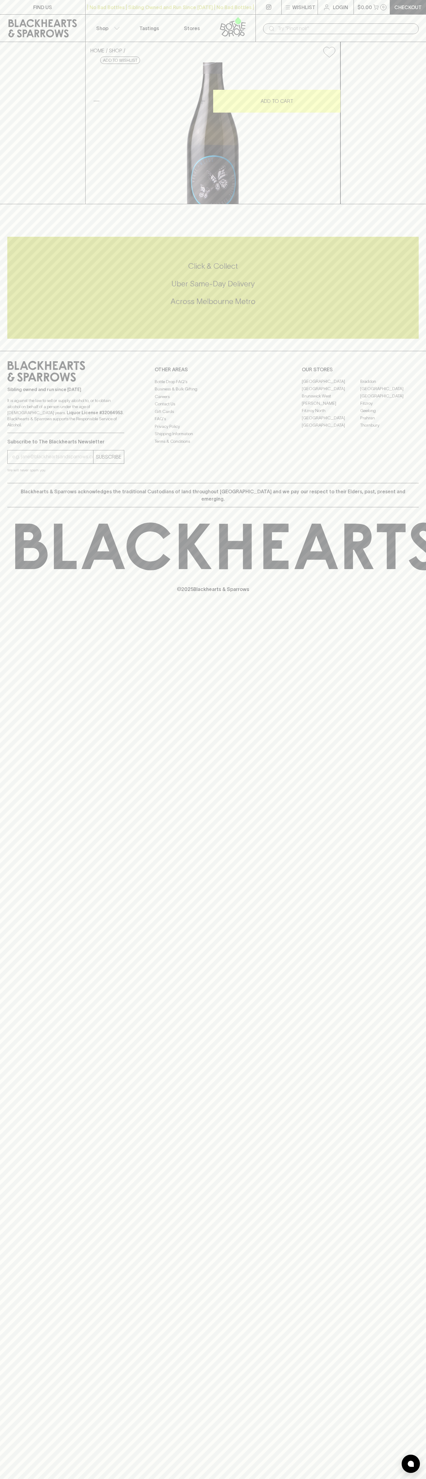 The image size is (426, 1479). I want to click on a: Brunswick West, so click(331, 396).